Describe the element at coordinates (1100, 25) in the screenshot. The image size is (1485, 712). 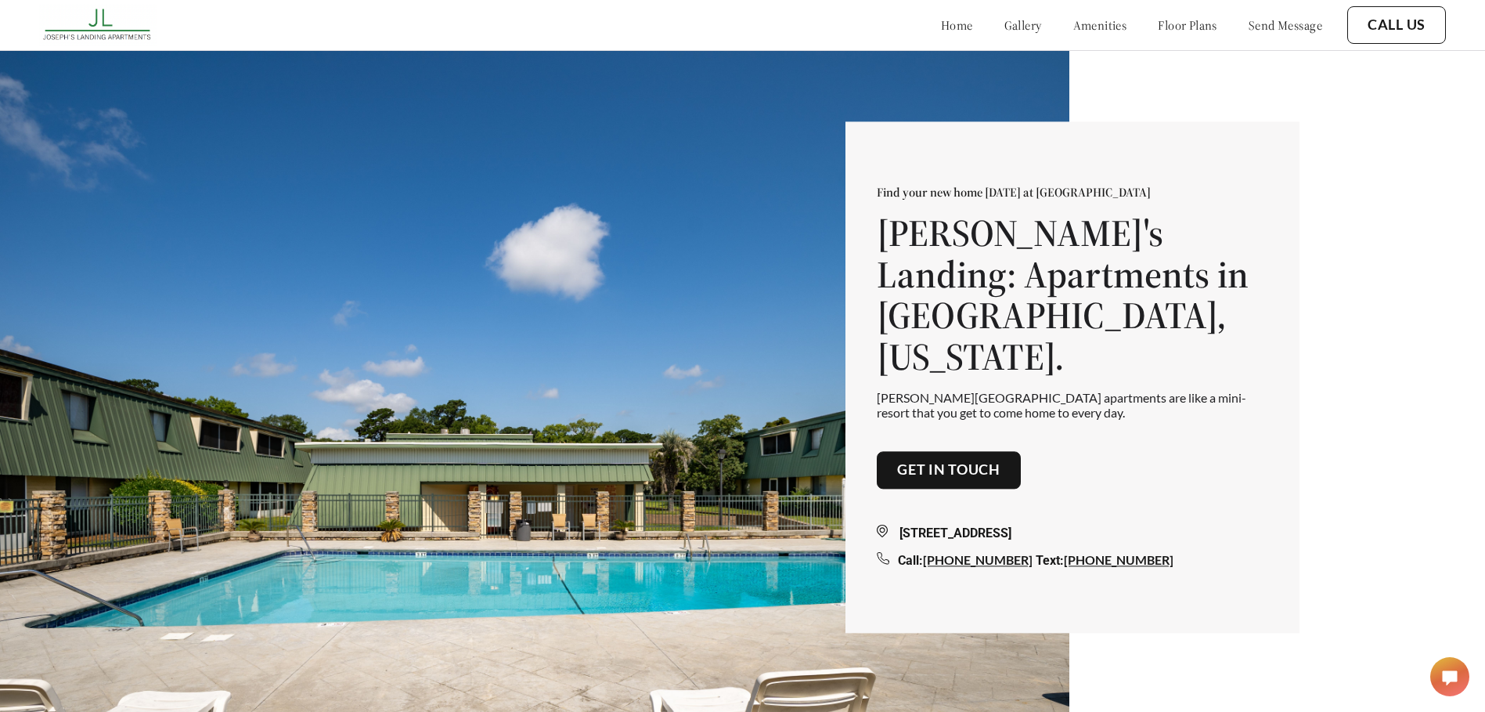
I see `a: amenities` at that location.